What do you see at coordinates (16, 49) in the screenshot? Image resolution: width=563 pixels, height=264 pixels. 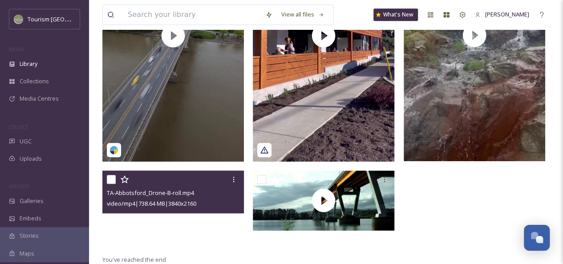 I see `span: MEDIA` at bounding box center [16, 49].